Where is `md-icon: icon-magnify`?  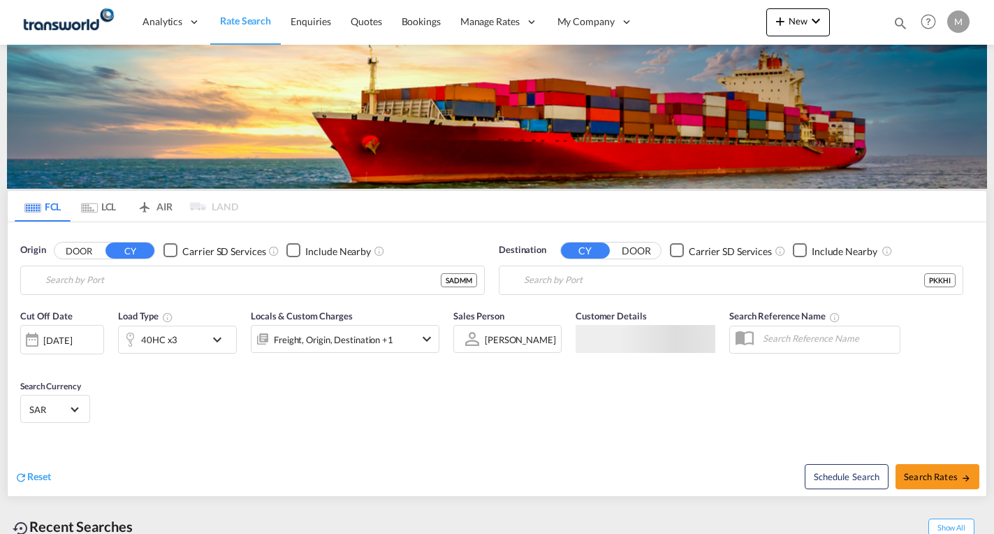 md-icon: icon-magnify is located at coordinates (901, 23).